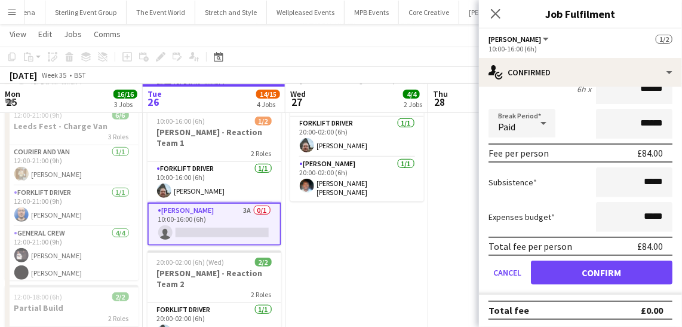  I want to click on span: 20:00-02:00 (6h) (Wed), so click(190, 261).